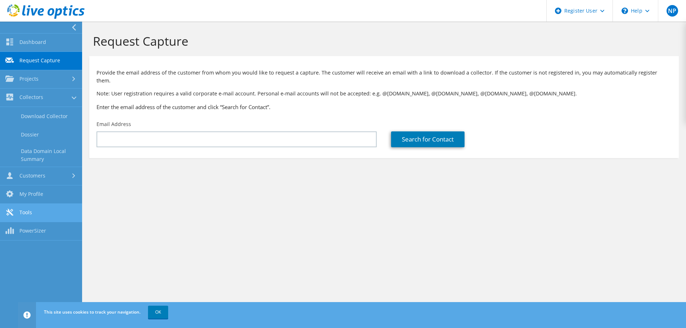  Describe the element at coordinates (384, 94) in the screenshot. I see `p: Note: User registration requires a valid corporate e-mail account. Personal e-mail accounts will ...` at that location.